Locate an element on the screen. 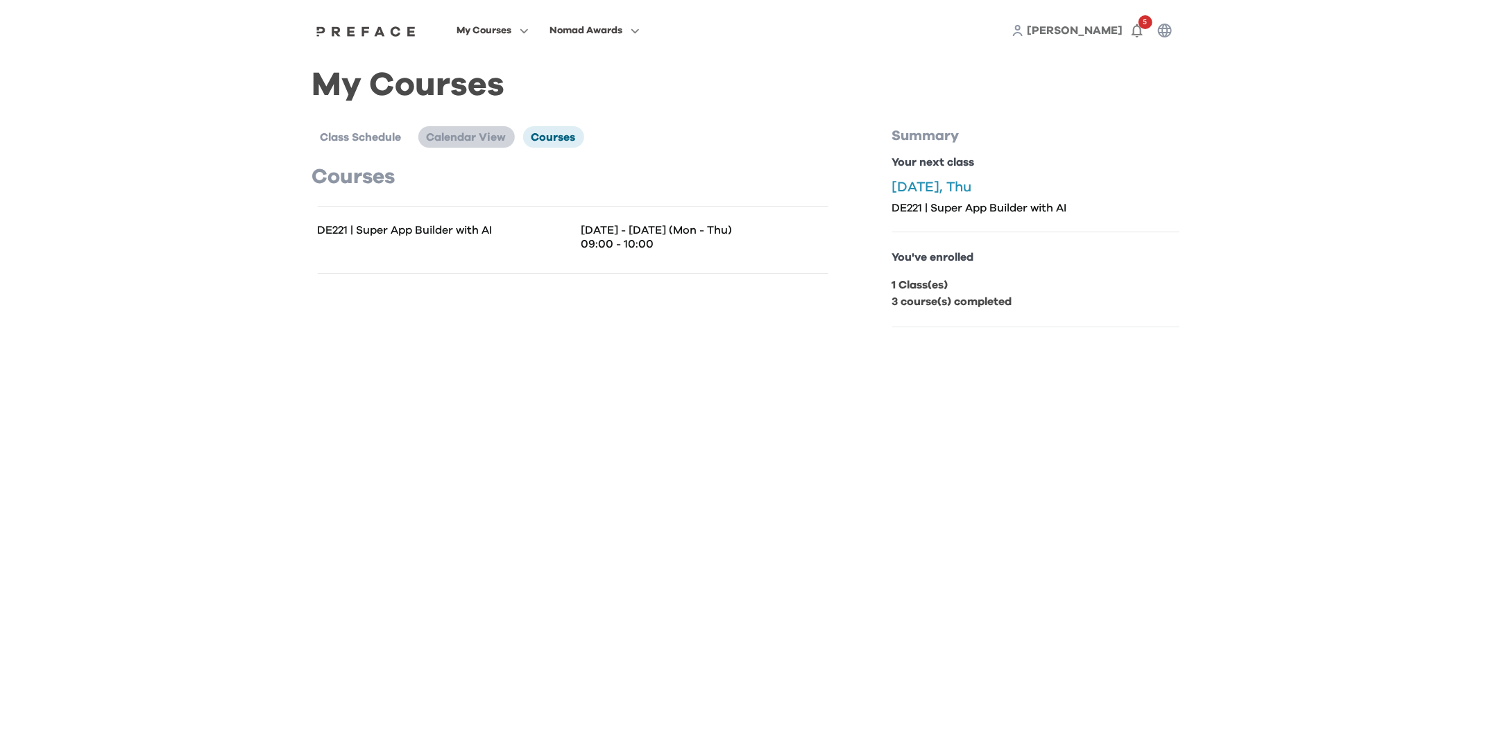 Image resolution: width=1491 pixels, height=735 pixels. img: Preface Logo is located at coordinates (366, 31).